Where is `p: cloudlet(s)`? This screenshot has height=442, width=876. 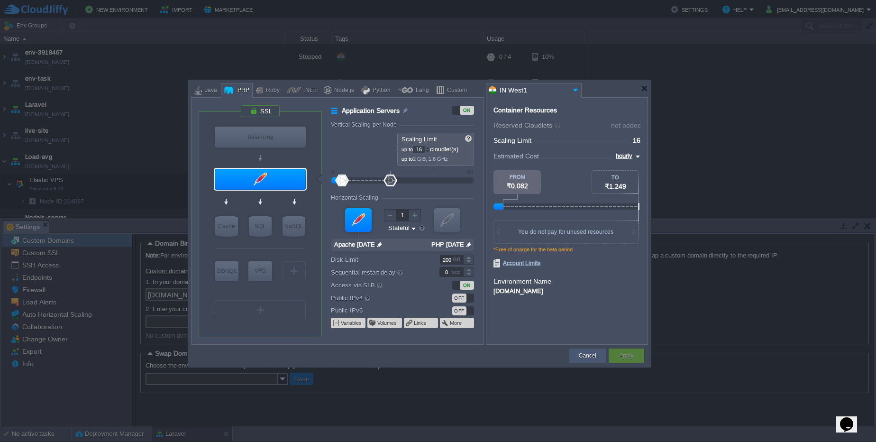 p: cloudlet(s) is located at coordinates (436, 148).